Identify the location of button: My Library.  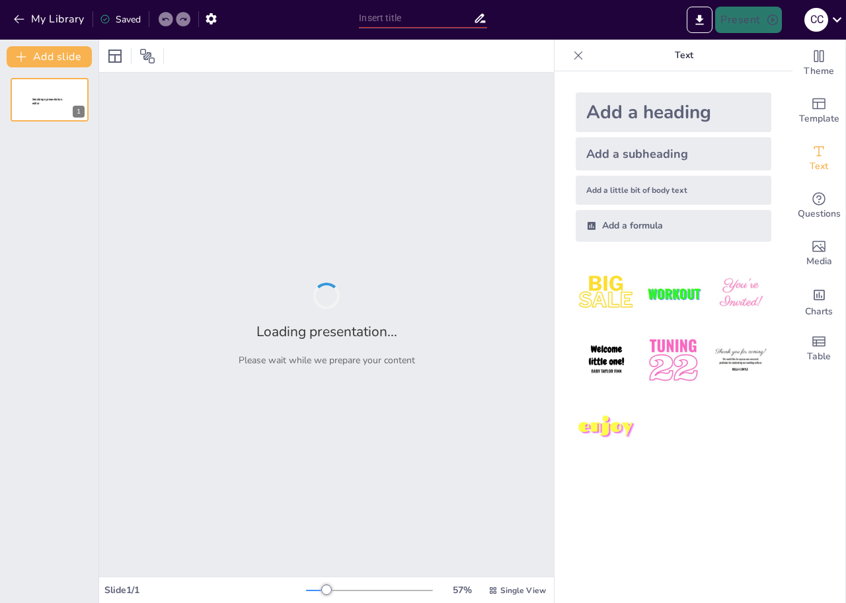
(50, 19).